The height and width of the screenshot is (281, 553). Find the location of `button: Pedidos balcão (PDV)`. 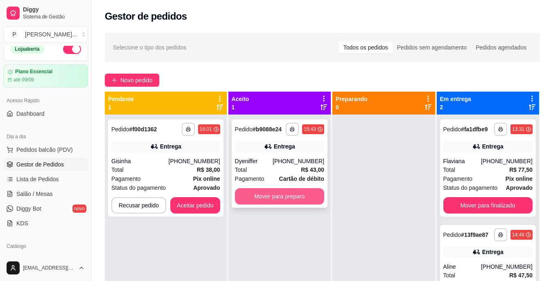

button: Pedidos balcão (PDV) is located at coordinates (45, 150).